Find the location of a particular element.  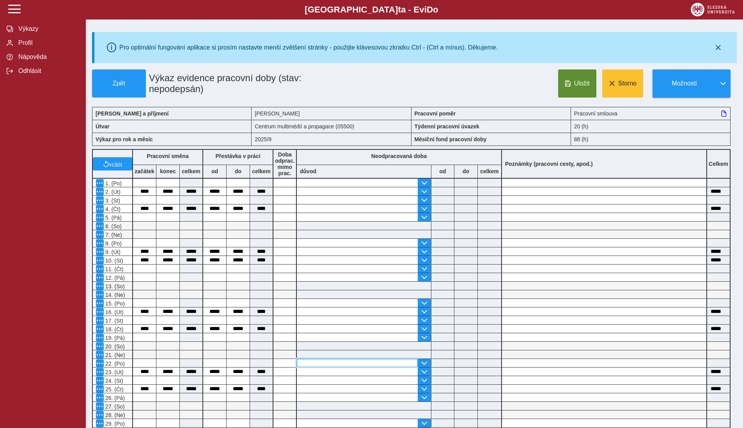

span: 9. (Út) is located at coordinates (112, 252).